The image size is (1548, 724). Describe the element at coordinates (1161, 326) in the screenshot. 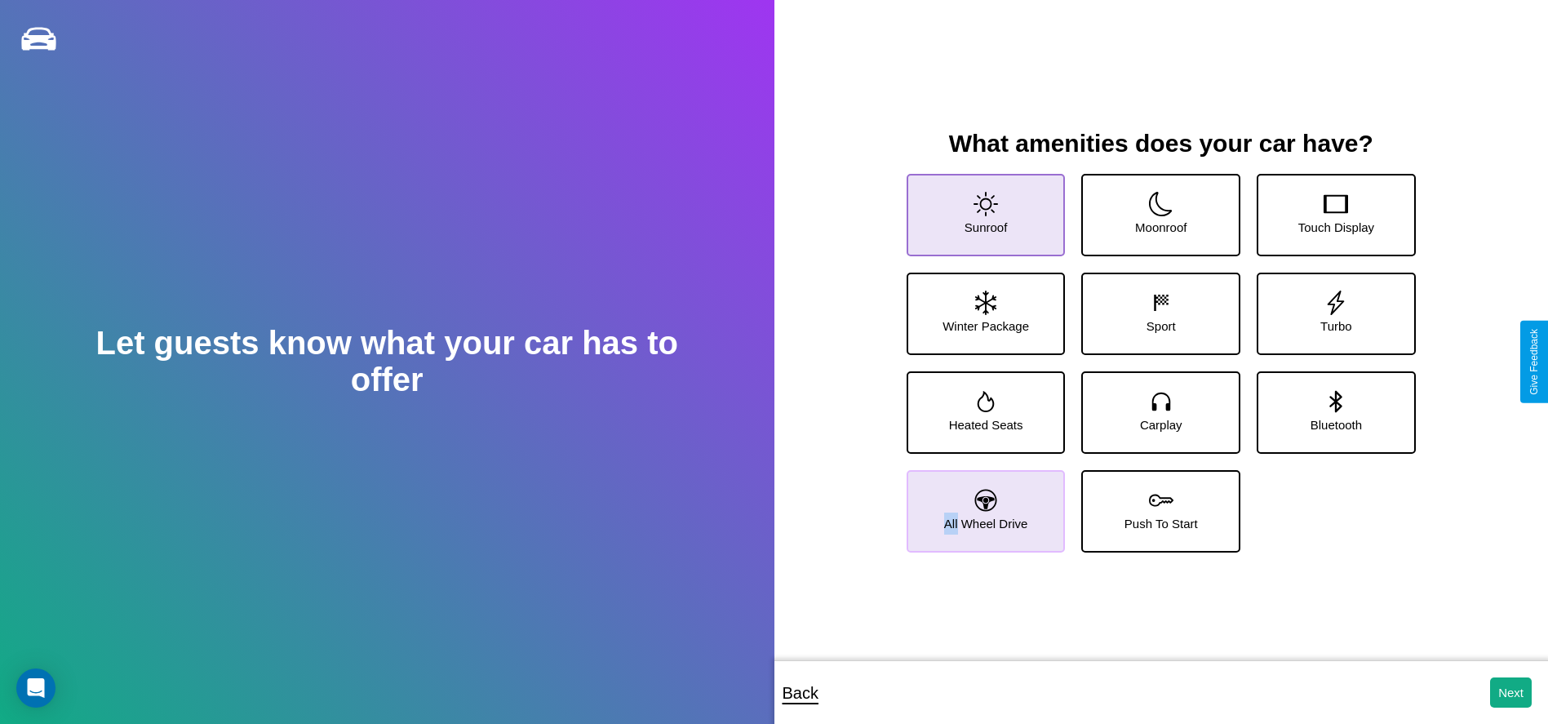

I see `p: Sport` at that location.